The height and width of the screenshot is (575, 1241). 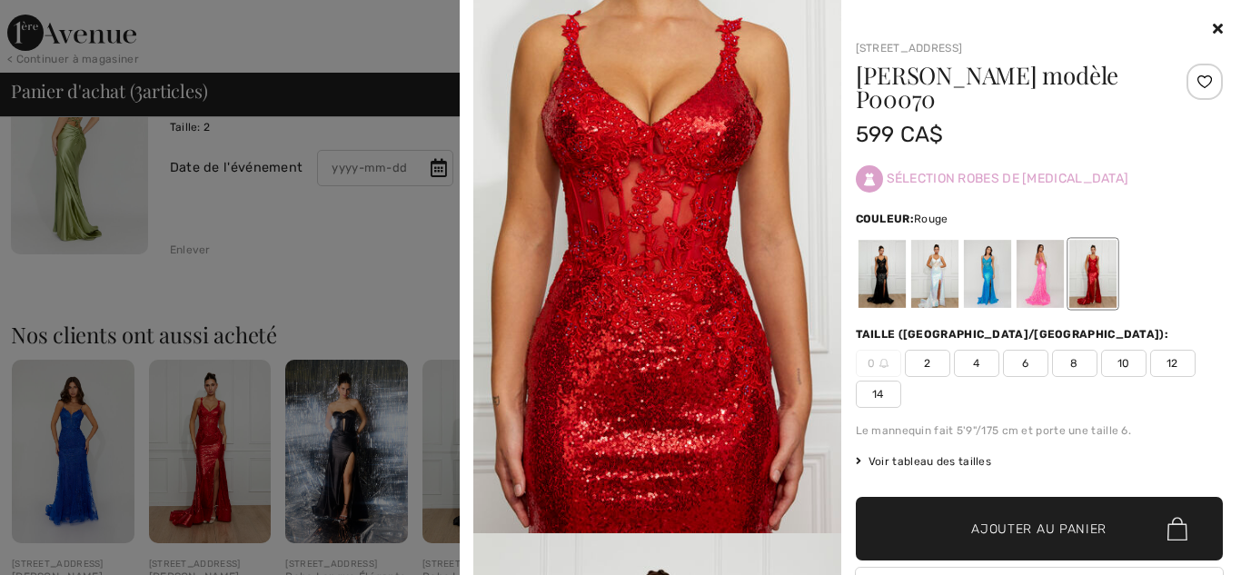 What do you see at coordinates (1039, 273) in the screenshot?
I see `div: Rose` at bounding box center [1039, 273].